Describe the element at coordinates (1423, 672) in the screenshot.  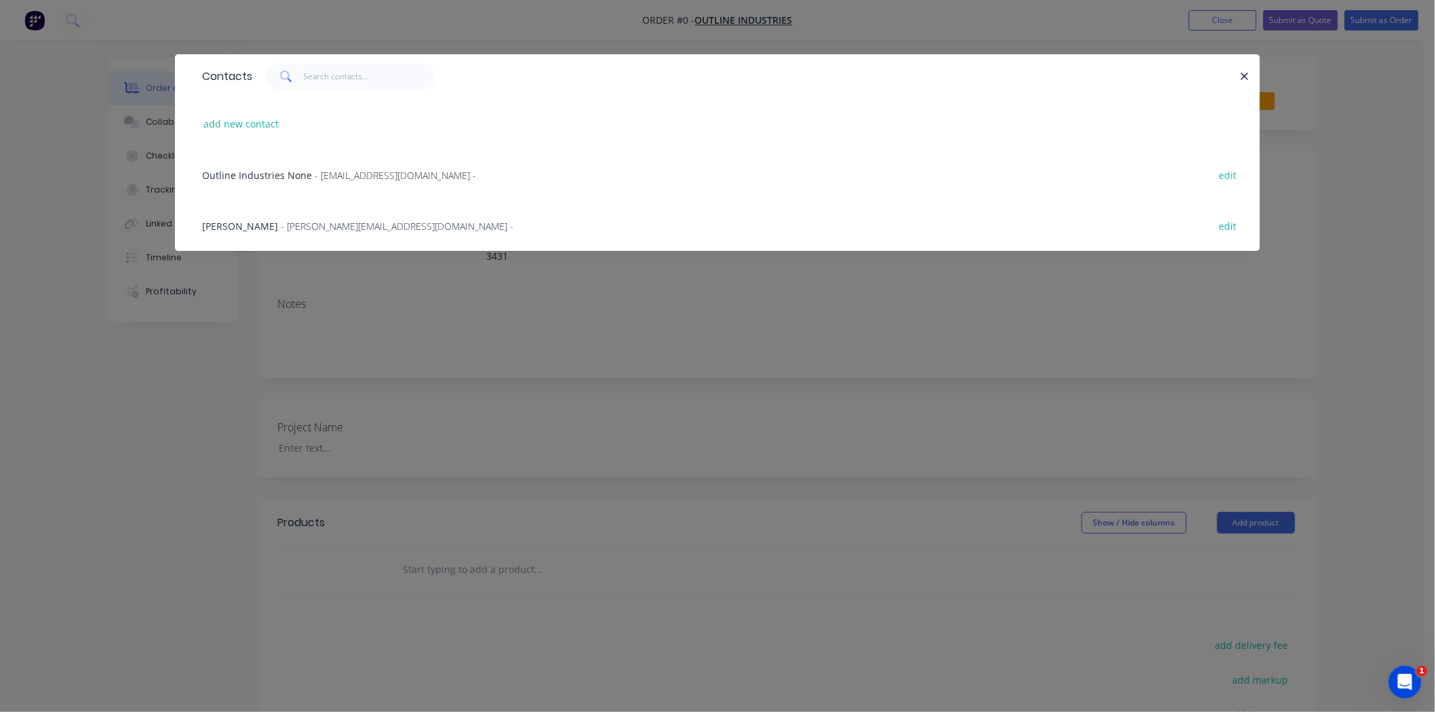
I see `span: 1` at that location.